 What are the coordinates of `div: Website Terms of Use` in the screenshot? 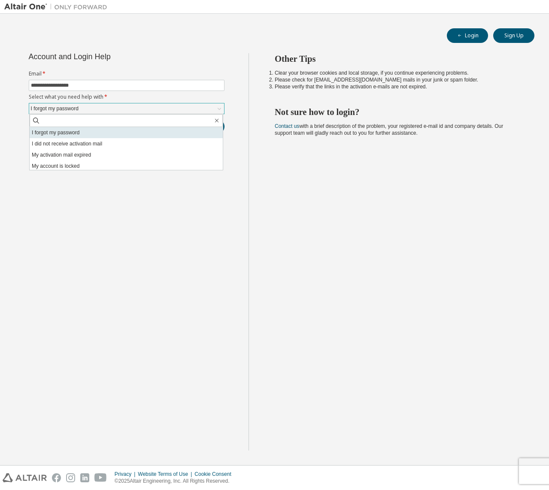 It's located at (166, 475).